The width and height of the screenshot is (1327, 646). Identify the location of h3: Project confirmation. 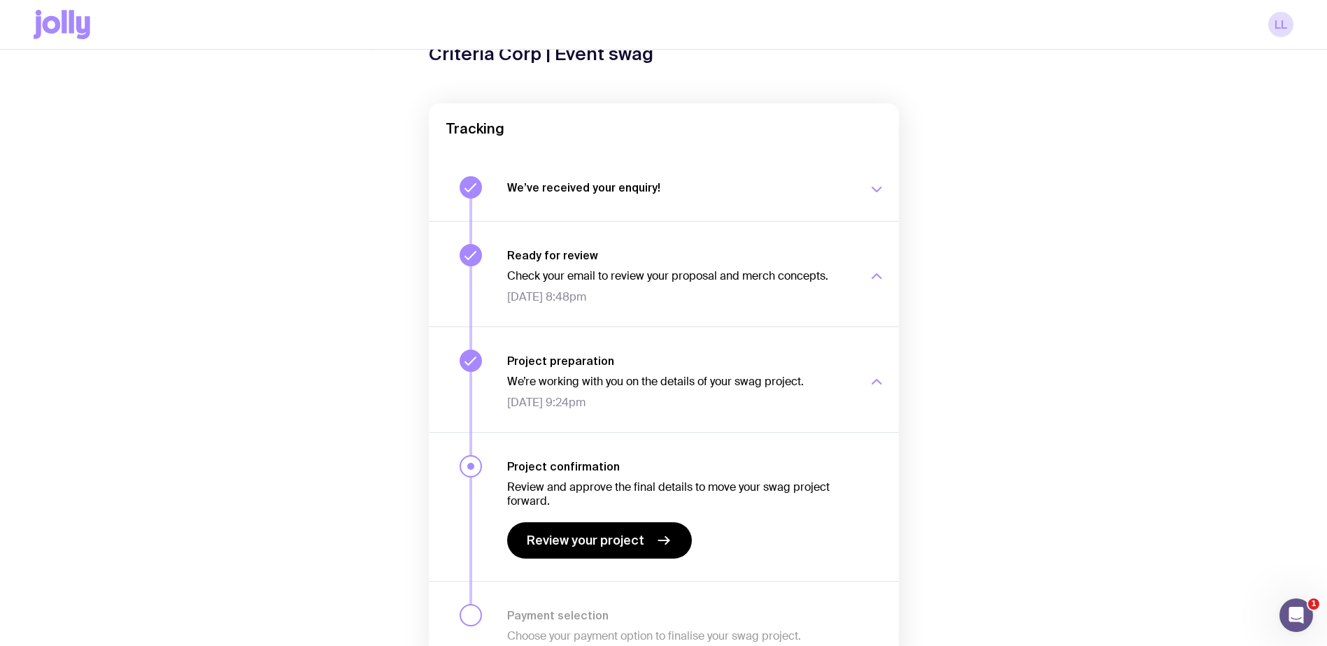
(679, 466).